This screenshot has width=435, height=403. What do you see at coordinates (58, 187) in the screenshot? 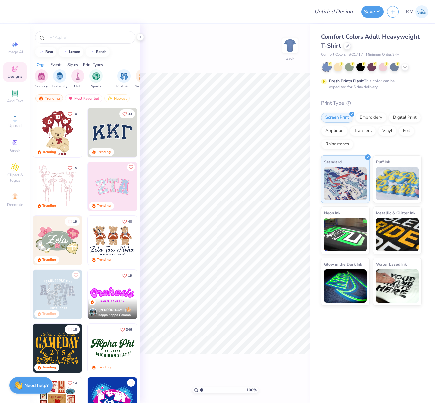
I see `img: 83dda5b0-2158-48ca-832c-f6b4ef4c4536` at bounding box center [58, 187].